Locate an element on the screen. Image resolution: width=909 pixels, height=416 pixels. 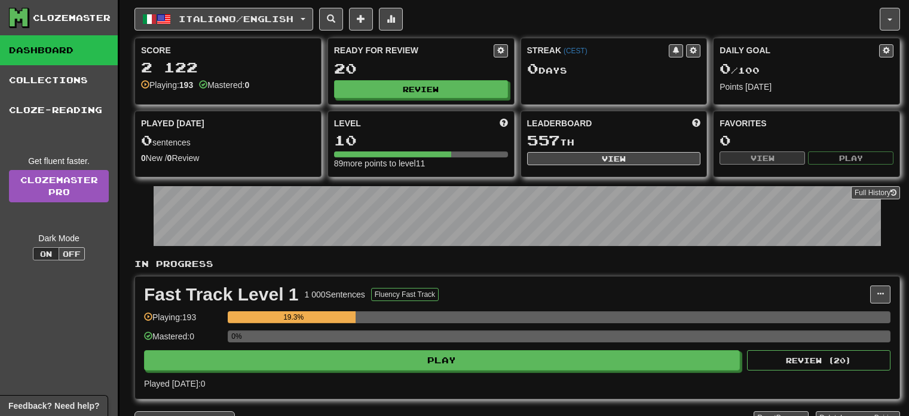
span: Open feedback widget is located at coordinates (54, 405).